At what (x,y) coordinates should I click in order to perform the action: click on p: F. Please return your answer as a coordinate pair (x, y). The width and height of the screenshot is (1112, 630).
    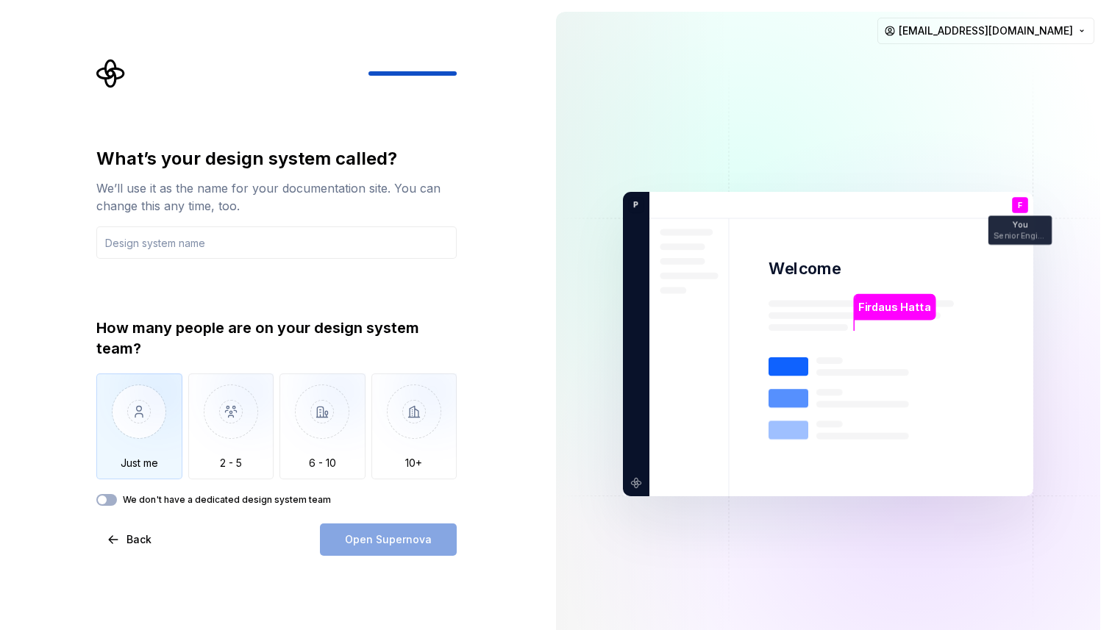
    Looking at the image, I should click on (1020, 205).